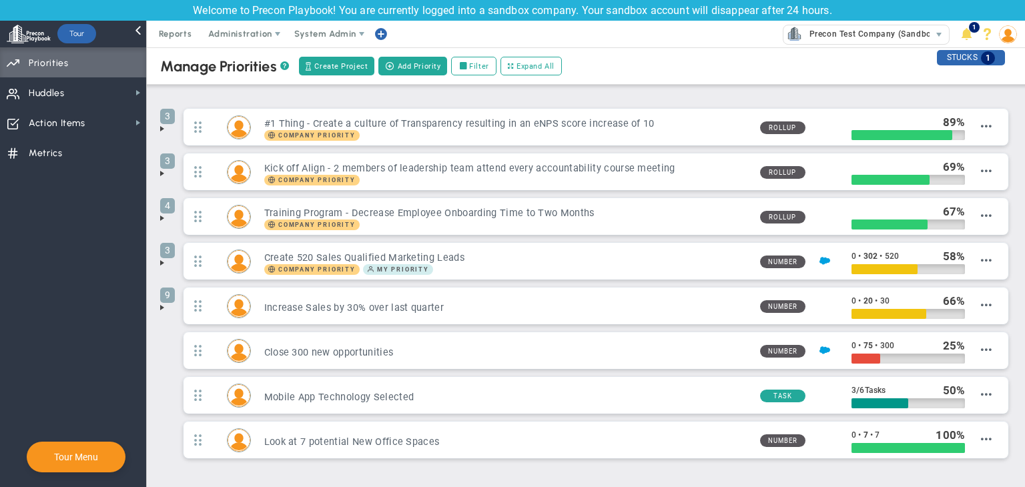 This screenshot has width=1025, height=487. I want to click on h3: Mobile App Technology Selected, so click(507, 397).